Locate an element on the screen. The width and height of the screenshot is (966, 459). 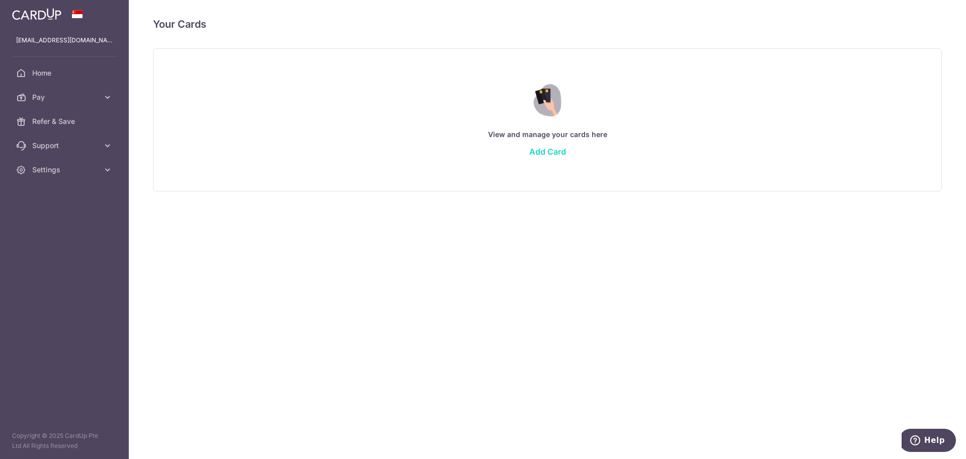
span: Home is located at coordinates (65, 73).